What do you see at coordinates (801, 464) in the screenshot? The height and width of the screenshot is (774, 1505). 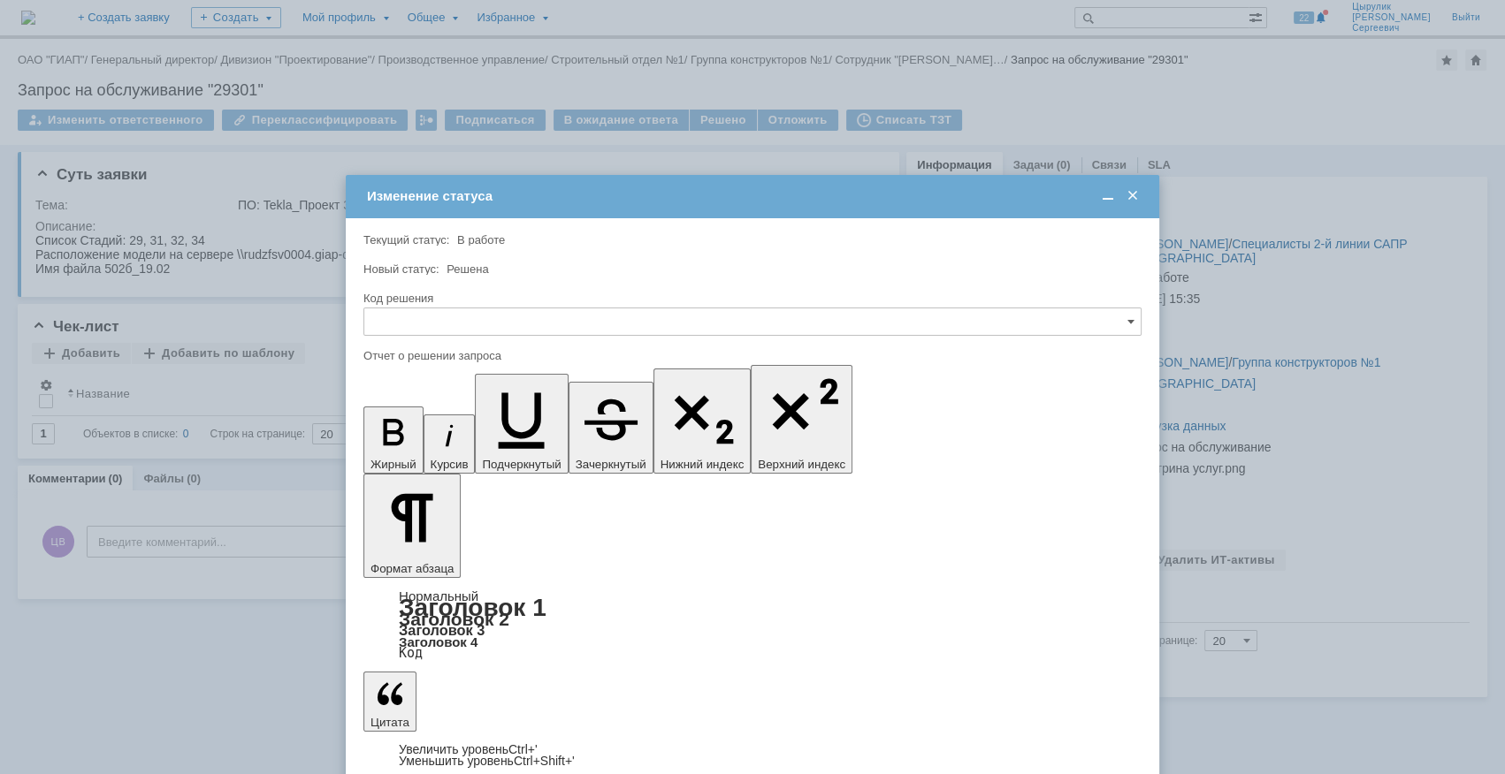 I see `span: Верхний индекс` at bounding box center [801, 464].